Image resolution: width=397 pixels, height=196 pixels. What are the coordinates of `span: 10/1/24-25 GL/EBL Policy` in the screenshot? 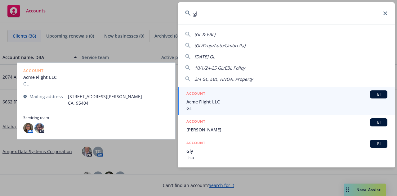 It's located at (220, 68).